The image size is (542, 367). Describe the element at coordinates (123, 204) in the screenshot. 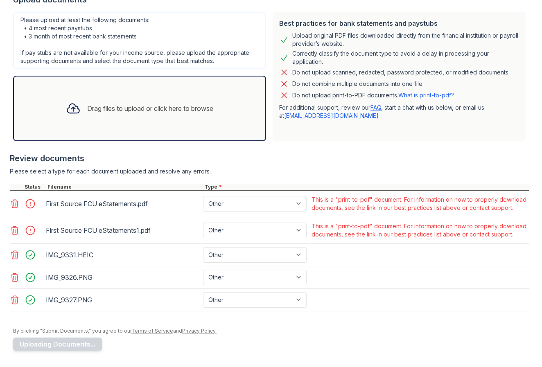

I see `div: First Source FCU eStatements.pdf` at that location.